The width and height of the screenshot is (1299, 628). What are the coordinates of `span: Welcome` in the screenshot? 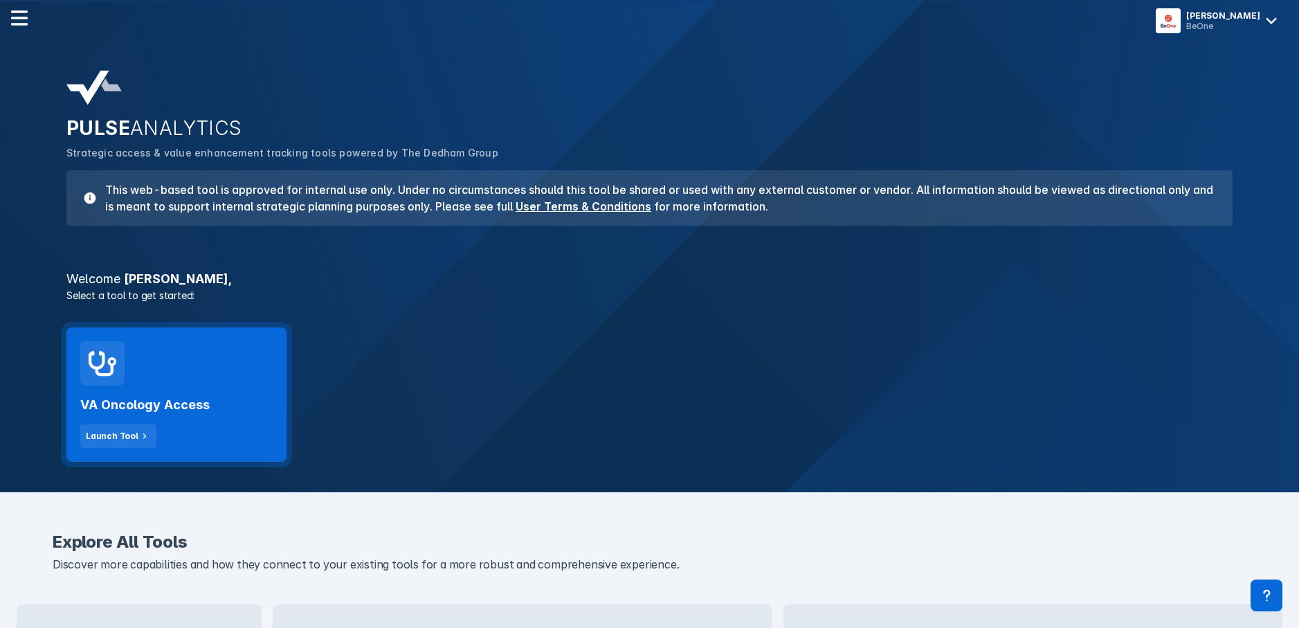 It's located at (93, 278).